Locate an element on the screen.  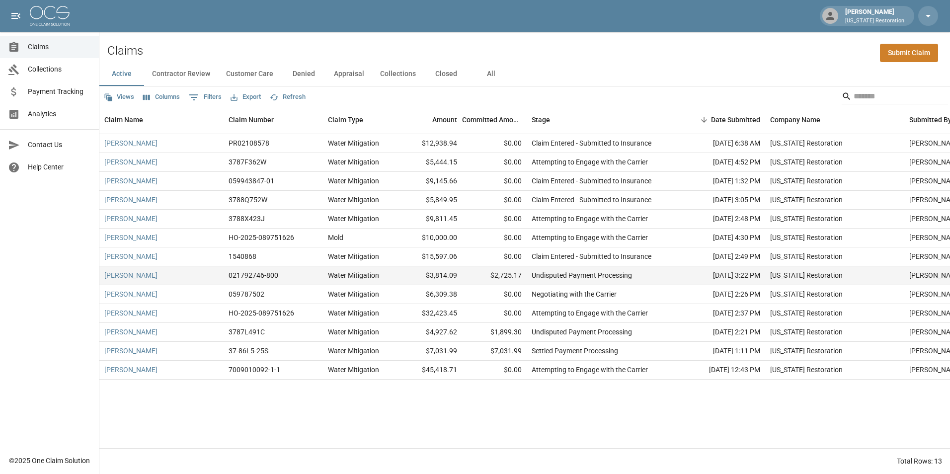
button: Export is located at coordinates (246, 97).